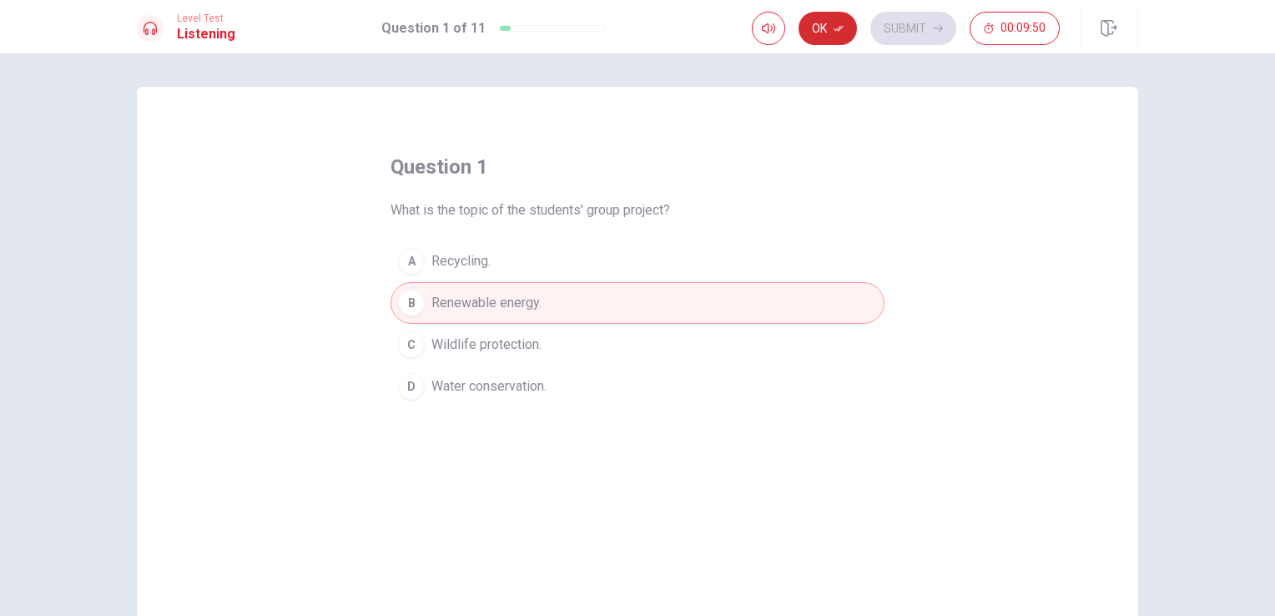  I want to click on span: Wildlife protection., so click(487, 345).